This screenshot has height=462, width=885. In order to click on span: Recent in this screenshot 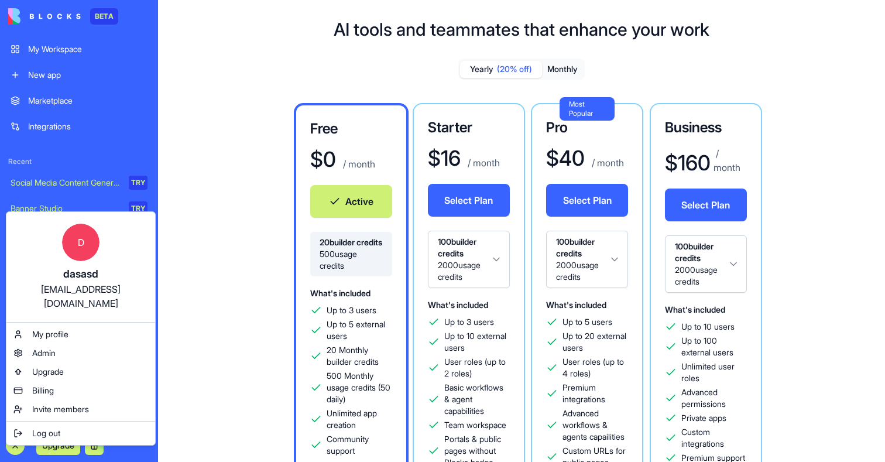, I will do `click(79, 162)`.